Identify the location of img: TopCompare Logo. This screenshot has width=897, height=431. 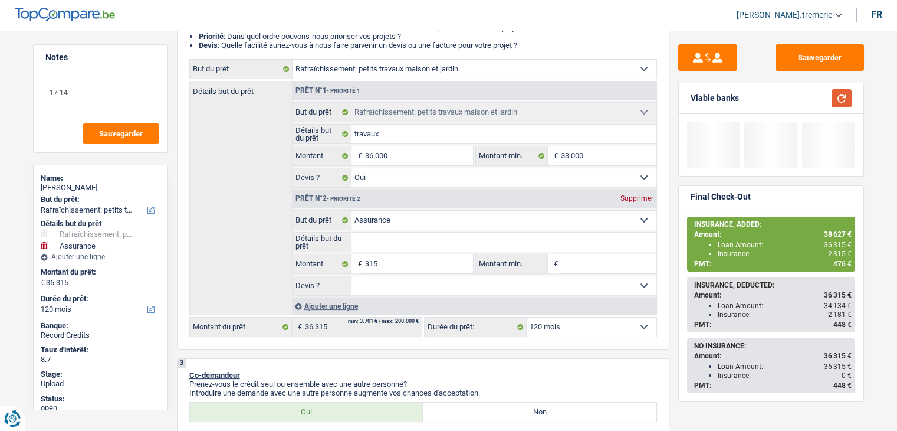
(65, 15).